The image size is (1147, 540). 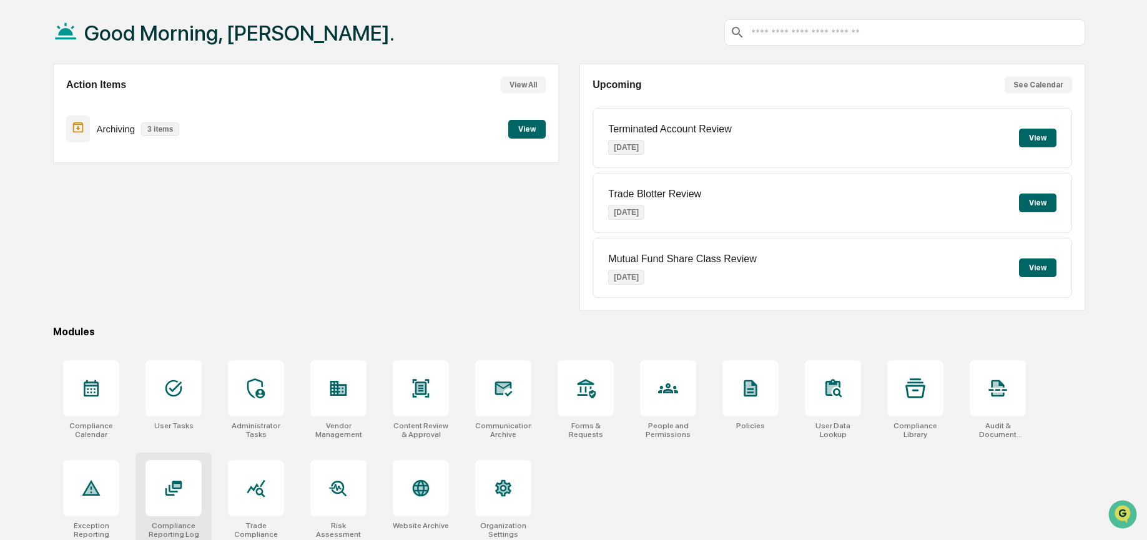 What do you see at coordinates (100, 113) in the screenshot?
I see `div: We're available if you need us!` at bounding box center [100, 113].